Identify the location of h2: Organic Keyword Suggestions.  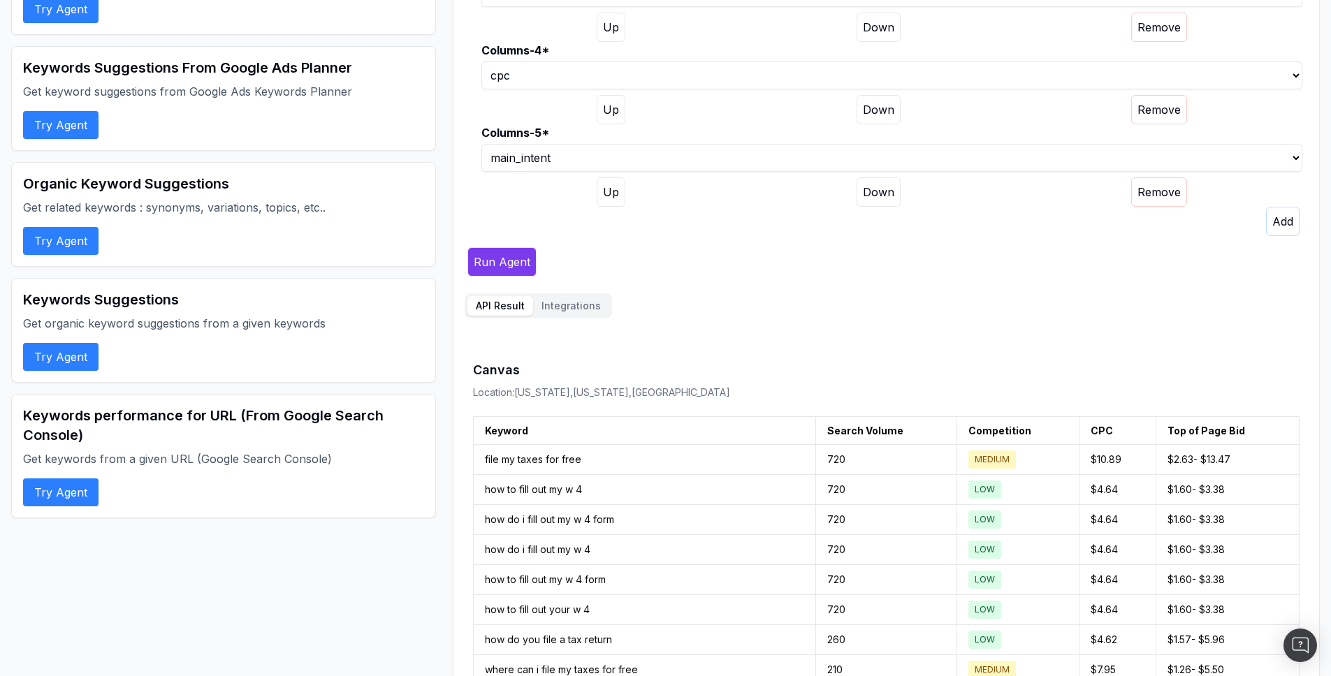
(224, 184).